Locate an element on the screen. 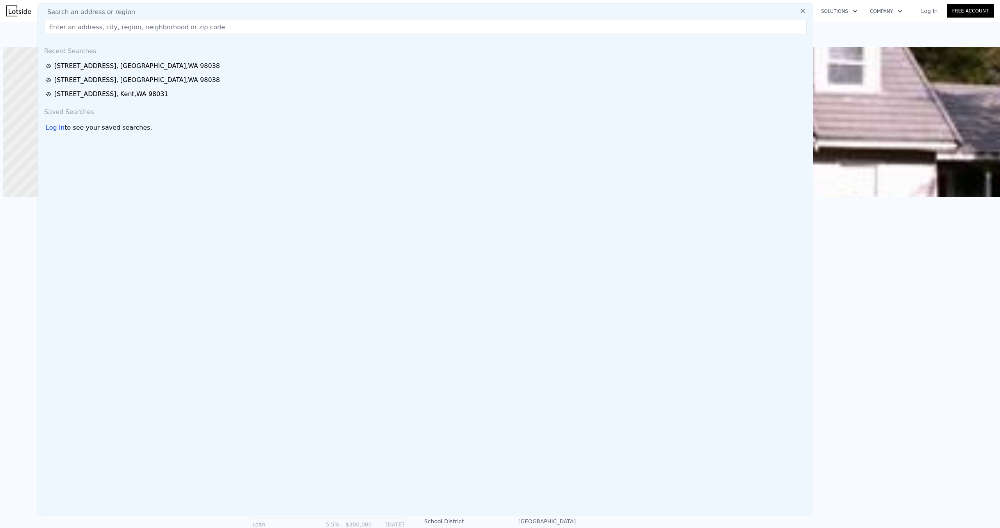  div: Recent Searches is located at coordinates (426, 50).